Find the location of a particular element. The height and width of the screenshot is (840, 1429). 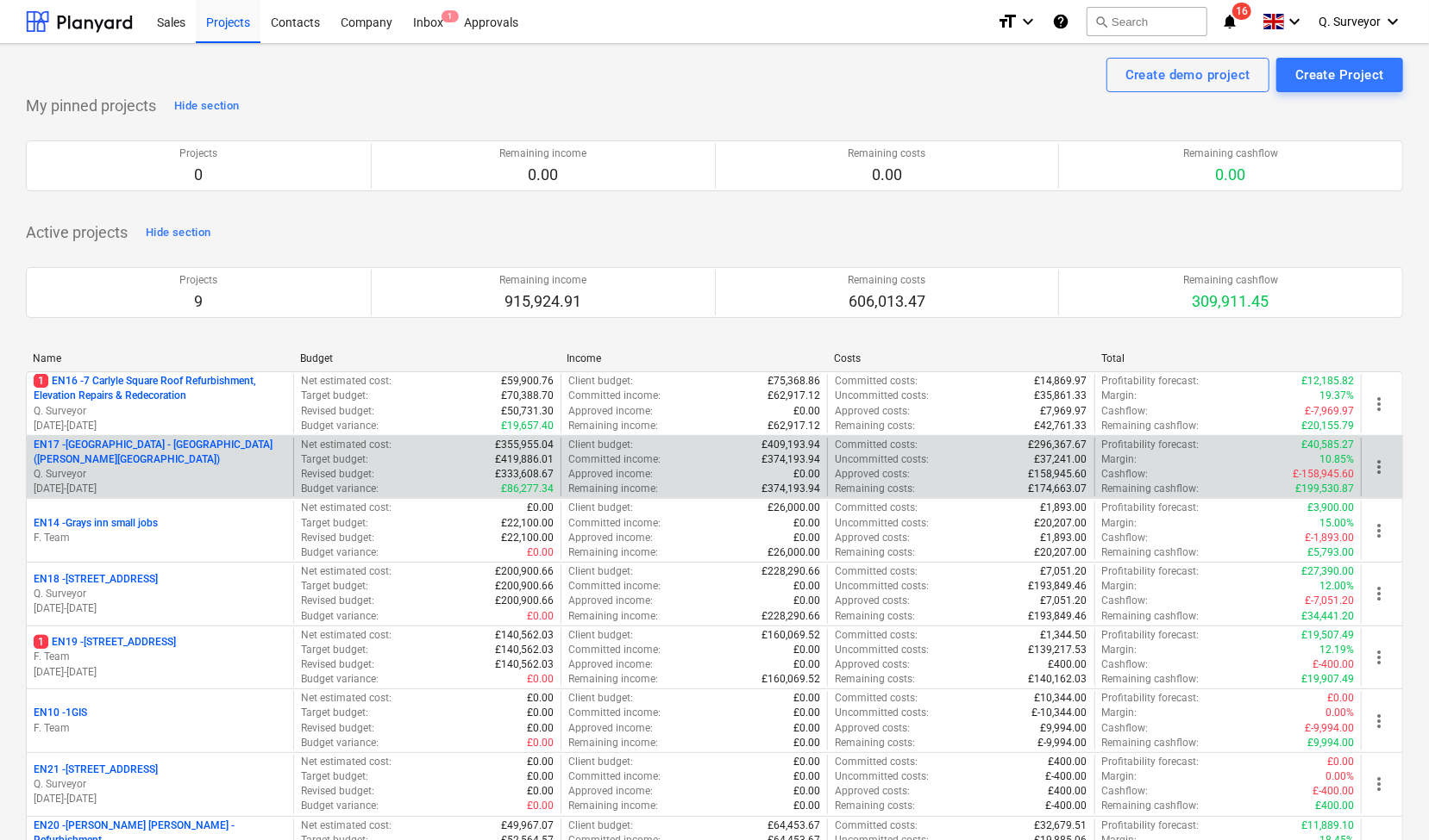

p: £7,051.20 is located at coordinates (1064, 601).